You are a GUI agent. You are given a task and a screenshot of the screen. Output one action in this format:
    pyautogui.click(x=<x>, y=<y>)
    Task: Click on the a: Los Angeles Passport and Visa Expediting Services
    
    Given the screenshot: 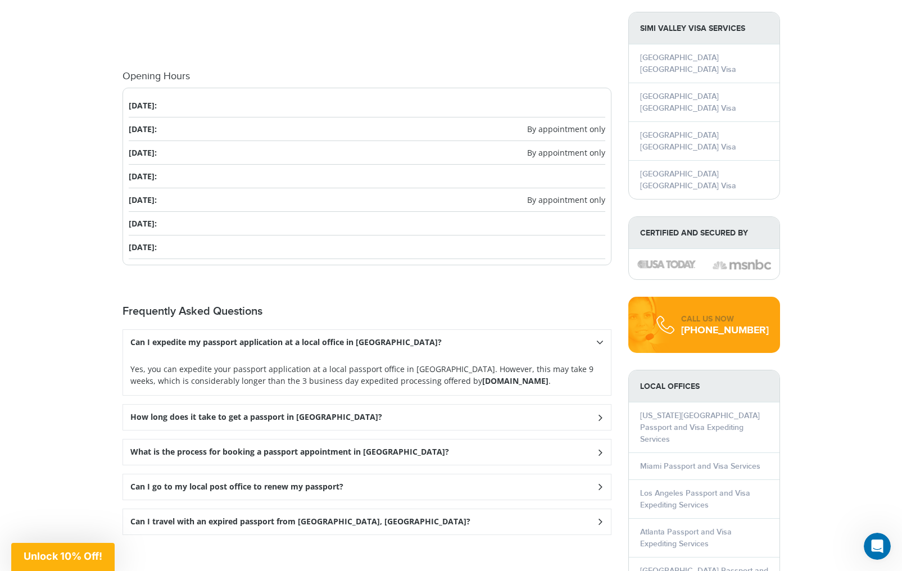 What is the action you would take?
    pyautogui.click(x=695, y=499)
    